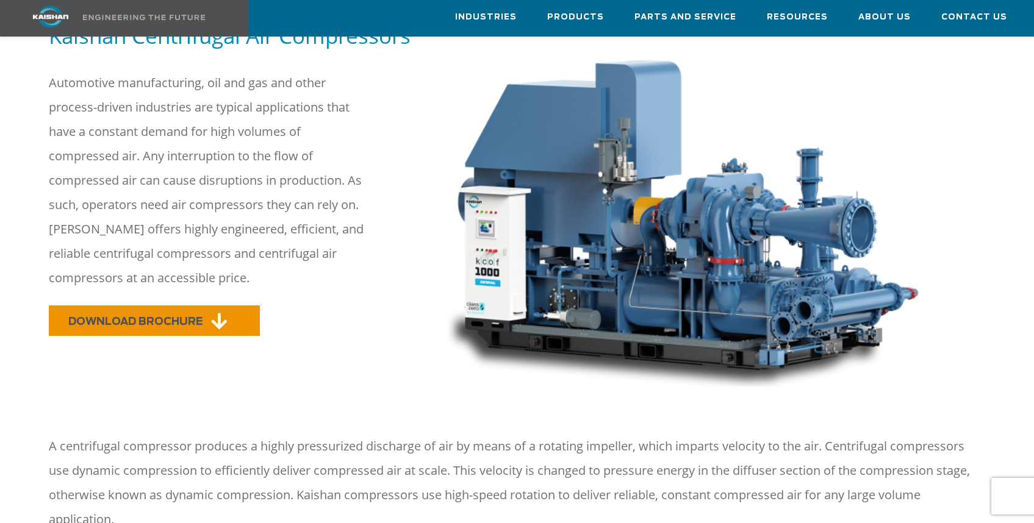  Describe the element at coordinates (797, 17) in the screenshot. I see `a: Resources` at that location.